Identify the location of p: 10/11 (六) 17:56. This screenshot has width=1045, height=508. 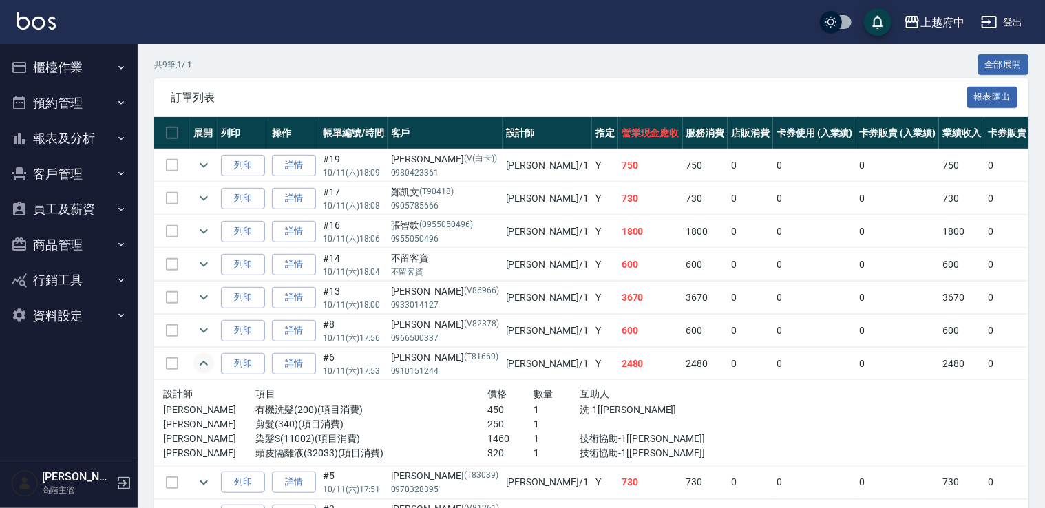
(353, 338).